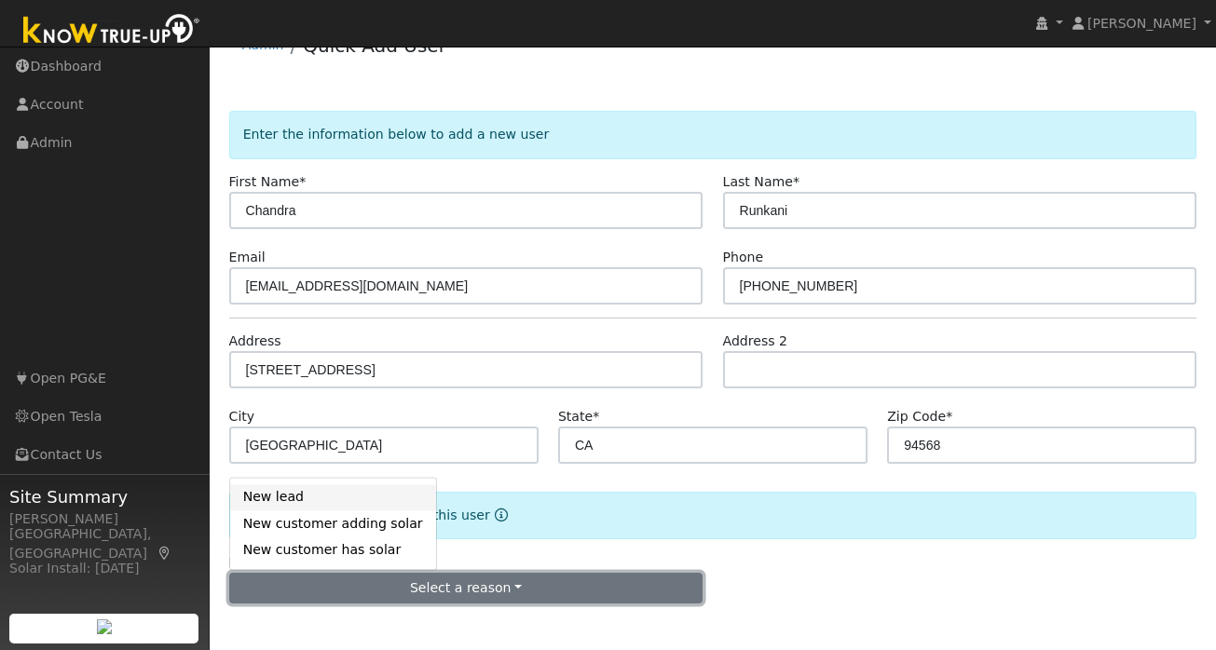  What do you see at coordinates (744, 257) in the screenshot?
I see `label: Phone` at bounding box center [744, 257].